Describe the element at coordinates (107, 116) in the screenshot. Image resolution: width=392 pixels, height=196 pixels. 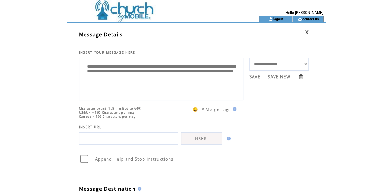
I see `span: Canada = 136 Characters per msg` at that location.